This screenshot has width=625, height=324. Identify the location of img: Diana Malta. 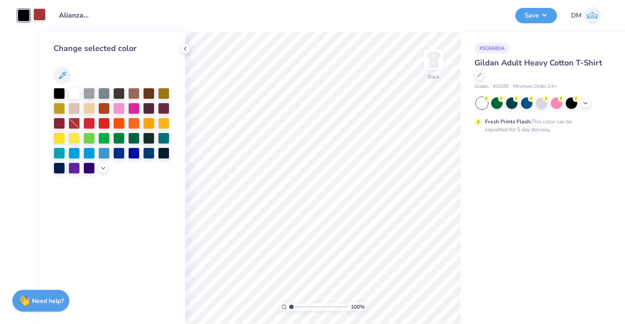
(592, 15).